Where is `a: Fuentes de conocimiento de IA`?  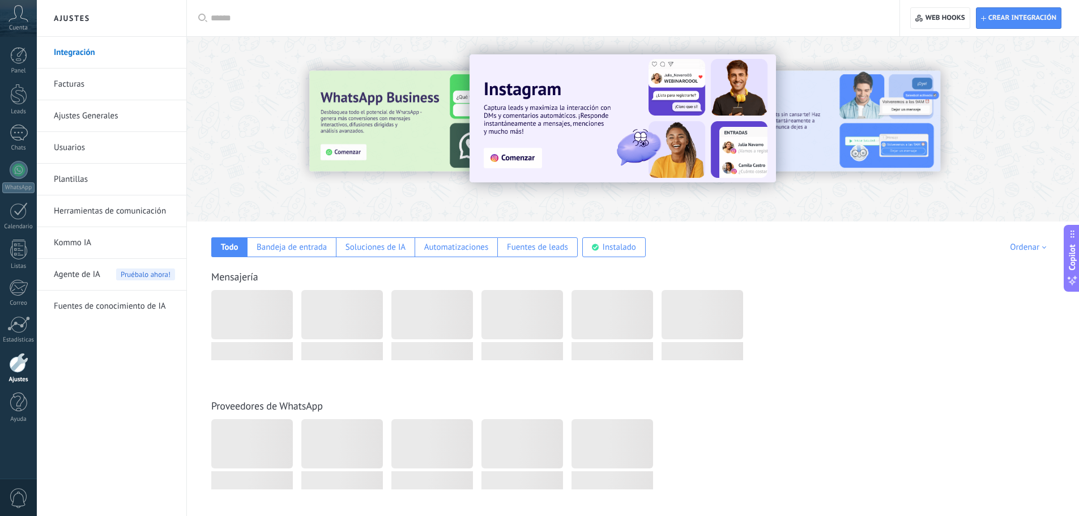 a: Fuentes de conocimiento de IA is located at coordinates (114, 306).